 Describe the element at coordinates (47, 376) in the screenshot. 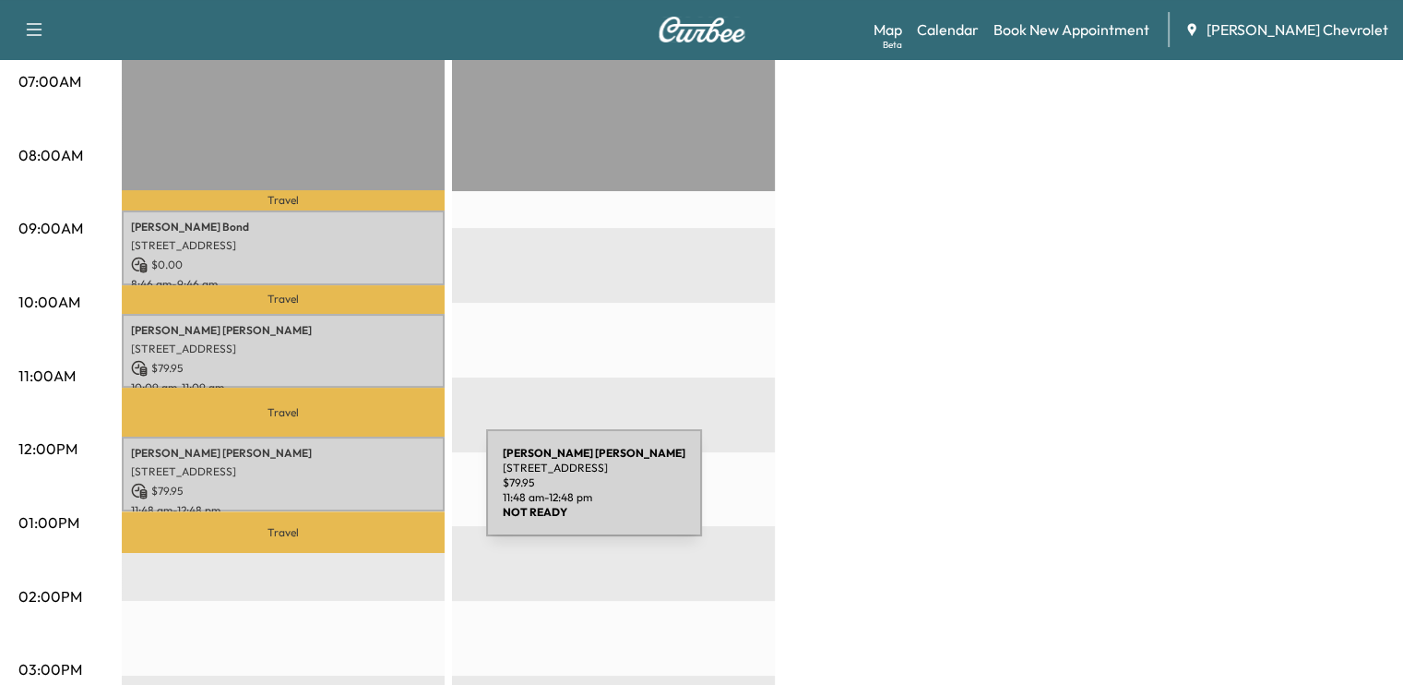

I see `p: 11:00AM` at that location.